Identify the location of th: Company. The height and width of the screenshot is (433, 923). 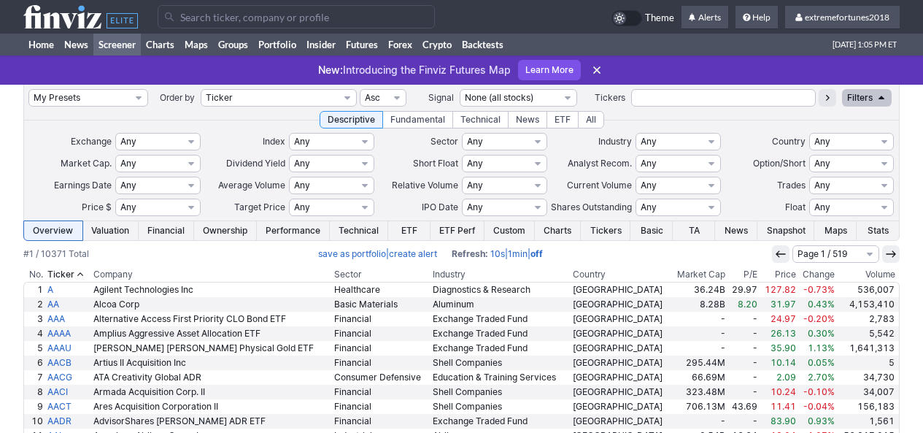
(212, 274).